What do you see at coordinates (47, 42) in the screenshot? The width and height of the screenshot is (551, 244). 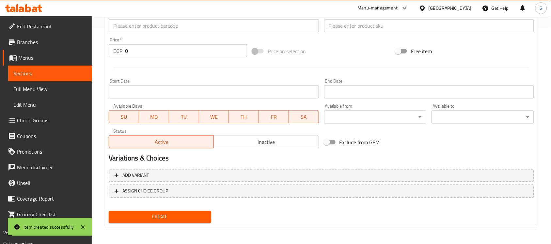 I see `a: Branches` at bounding box center [47, 42].